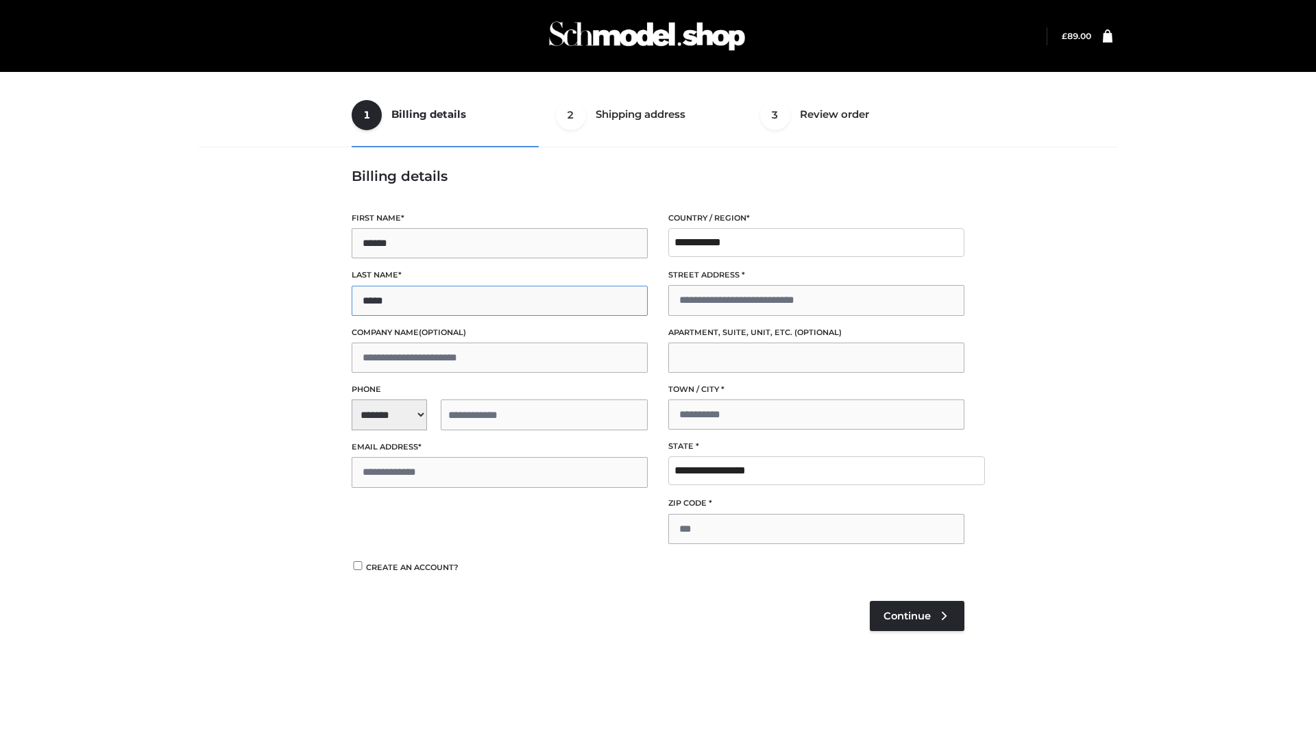 The height and width of the screenshot is (740, 1316). Describe the element at coordinates (1076, 36) in the screenshot. I see `a: £89.00` at that location.